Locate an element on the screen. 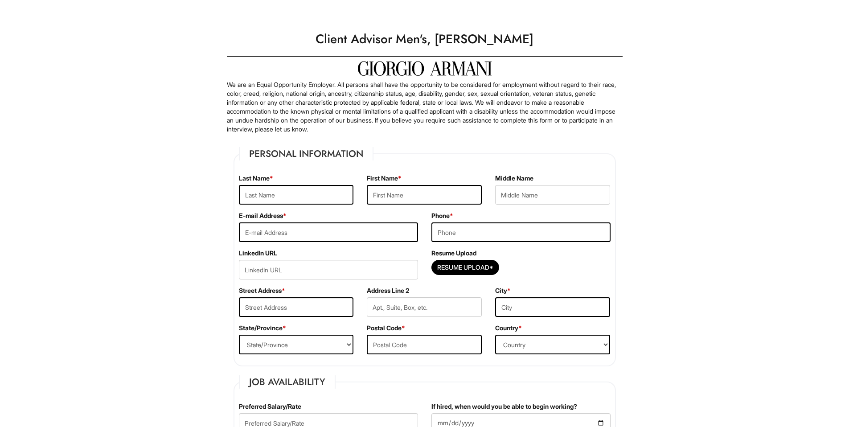  input: E-mail Address is located at coordinates (329, 232).